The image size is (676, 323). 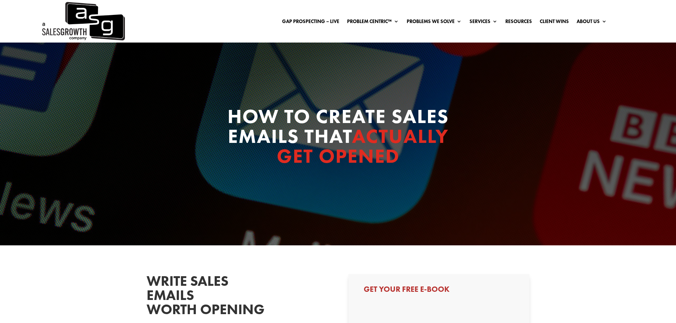 What do you see at coordinates (373, 23) in the screenshot?
I see `a: Problem Centric™` at bounding box center [373, 23].